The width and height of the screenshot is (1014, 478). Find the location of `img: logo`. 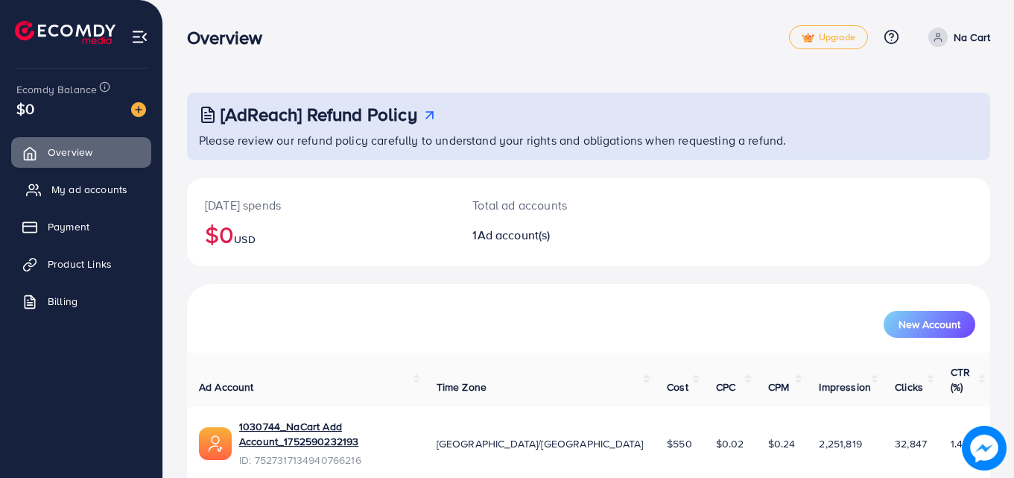

img: logo is located at coordinates (65, 32).